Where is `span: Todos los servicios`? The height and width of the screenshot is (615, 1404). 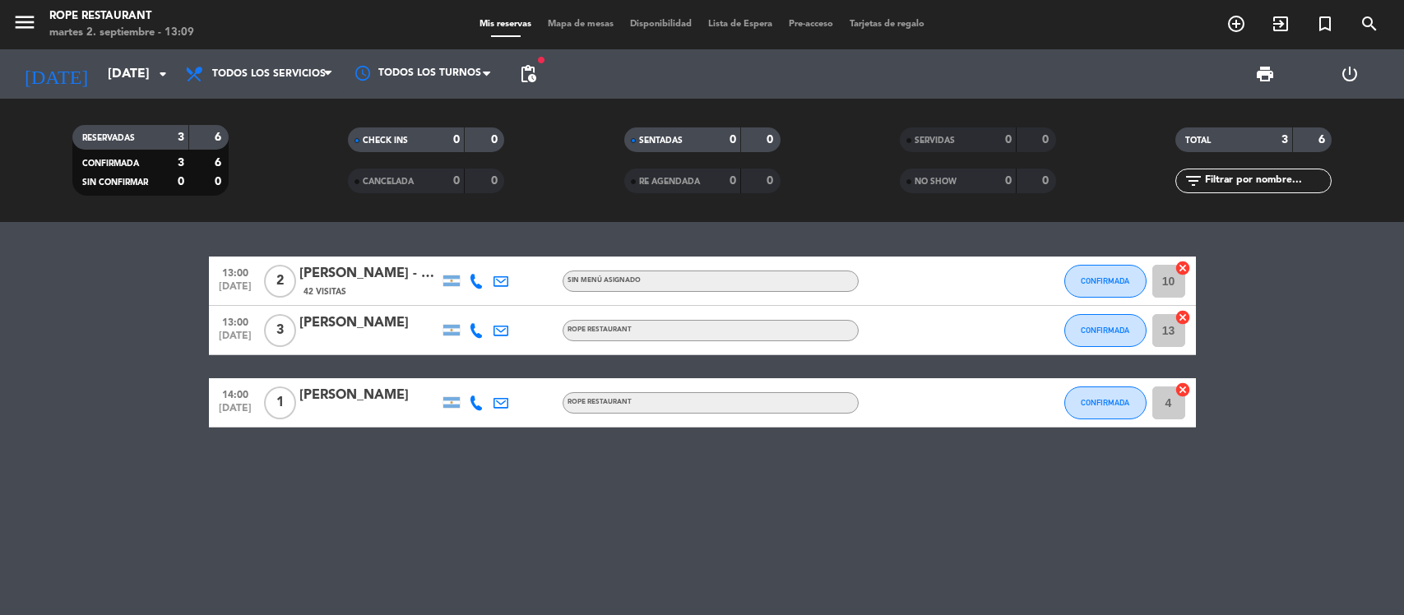 span: Todos los servicios is located at coordinates (269, 74).